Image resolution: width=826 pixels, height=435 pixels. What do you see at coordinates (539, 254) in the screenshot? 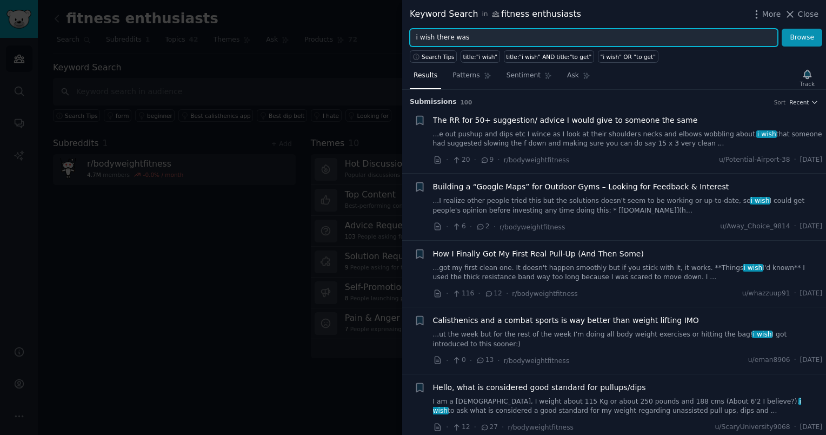
I see `a: How I Finally Got My First Real Pull-Up (And Then Some)` at bounding box center [539, 254].